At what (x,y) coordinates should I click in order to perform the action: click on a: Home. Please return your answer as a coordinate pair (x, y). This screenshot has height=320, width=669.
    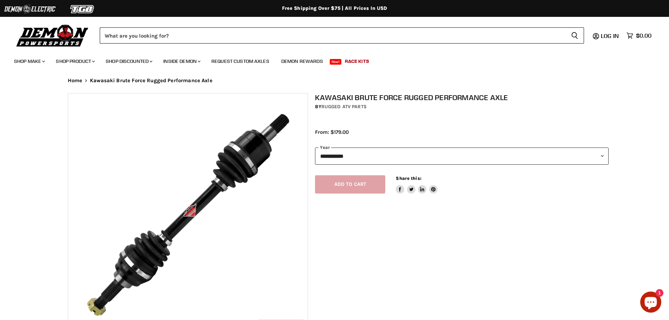
    Looking at the image, I should click on (75, 80).